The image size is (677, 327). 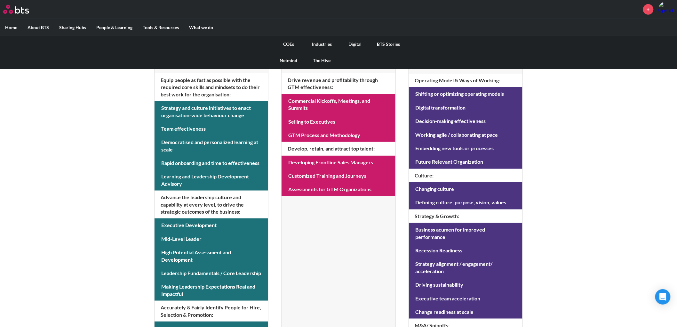 I want to click on h4: Advance the leadership culture and capability at every level, to drive the strategic outcomes of ..., so click(x=211, y=204).